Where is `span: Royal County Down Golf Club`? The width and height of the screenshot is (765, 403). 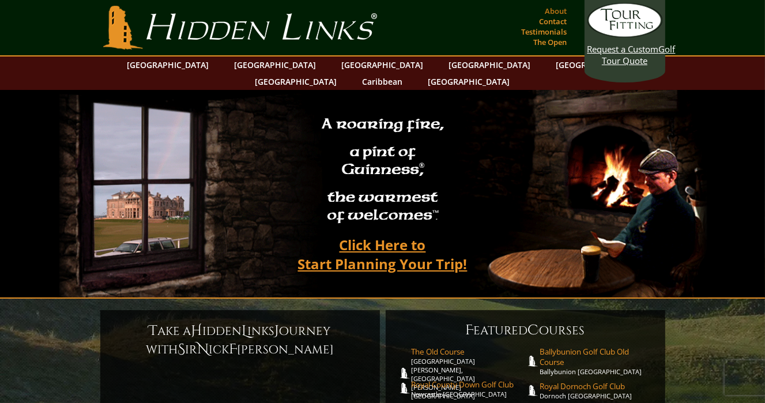 span: Royal County Down Golf Club is located at coordinates (469, 385).